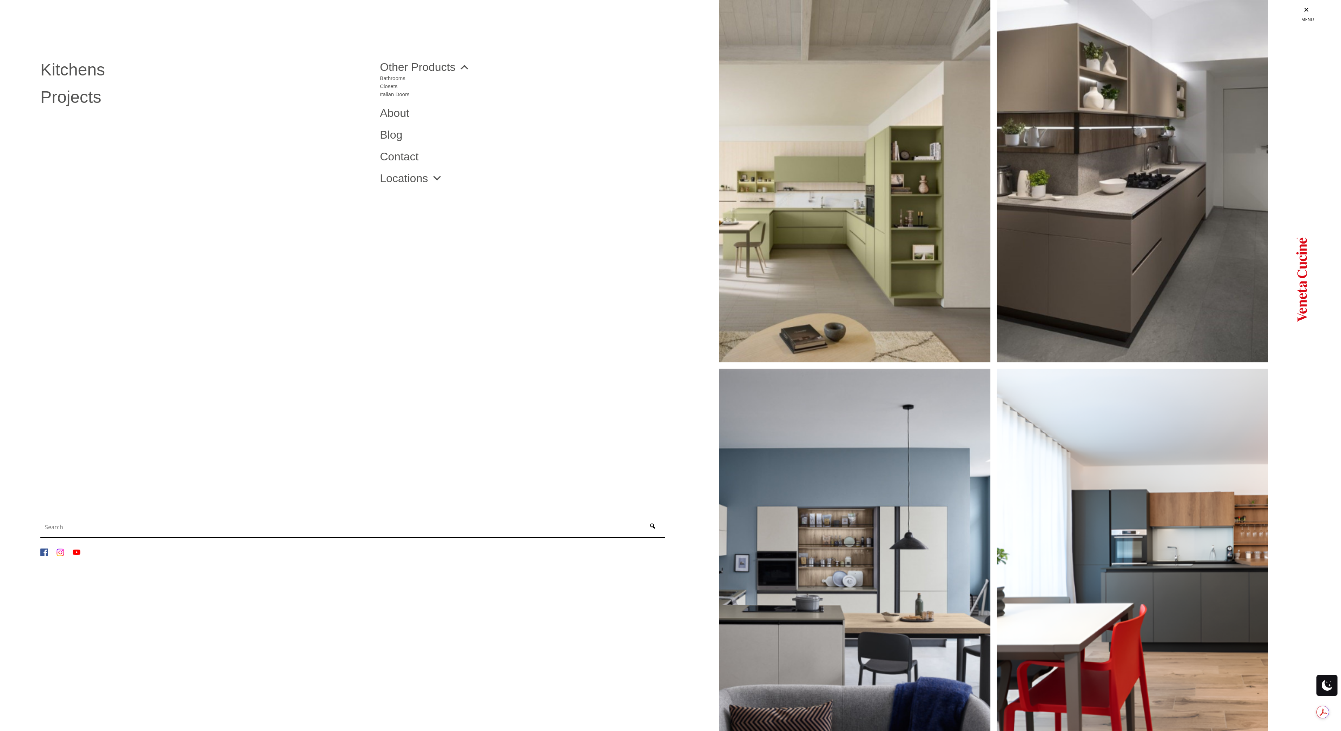 Image resolution: width=1341 pixels, height=731 pixels. What do you see at coordinates (77, 553) in the screenshot?
I see `img: YouTube` at bounding box center [77, 553].